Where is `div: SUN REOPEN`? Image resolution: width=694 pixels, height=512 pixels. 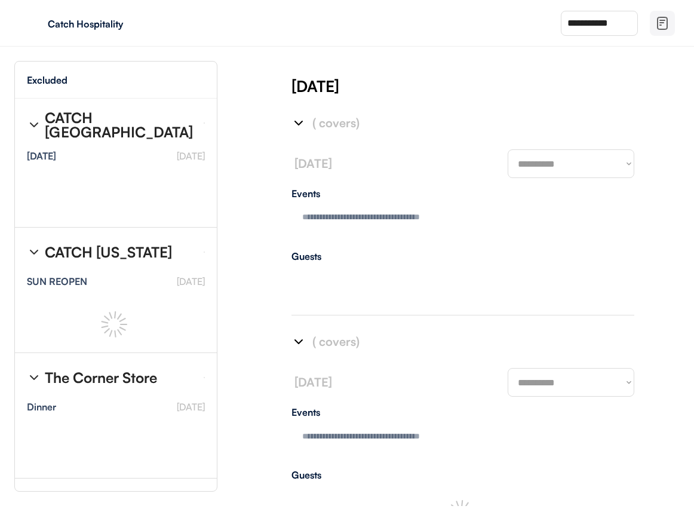 div: SUN REOPEN is located at coordinates (57, 281).